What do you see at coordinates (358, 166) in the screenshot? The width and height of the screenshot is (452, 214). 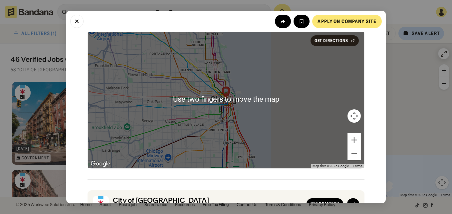 I see `a: Terms (opens in new tab)` at bounding box center [358, 166].